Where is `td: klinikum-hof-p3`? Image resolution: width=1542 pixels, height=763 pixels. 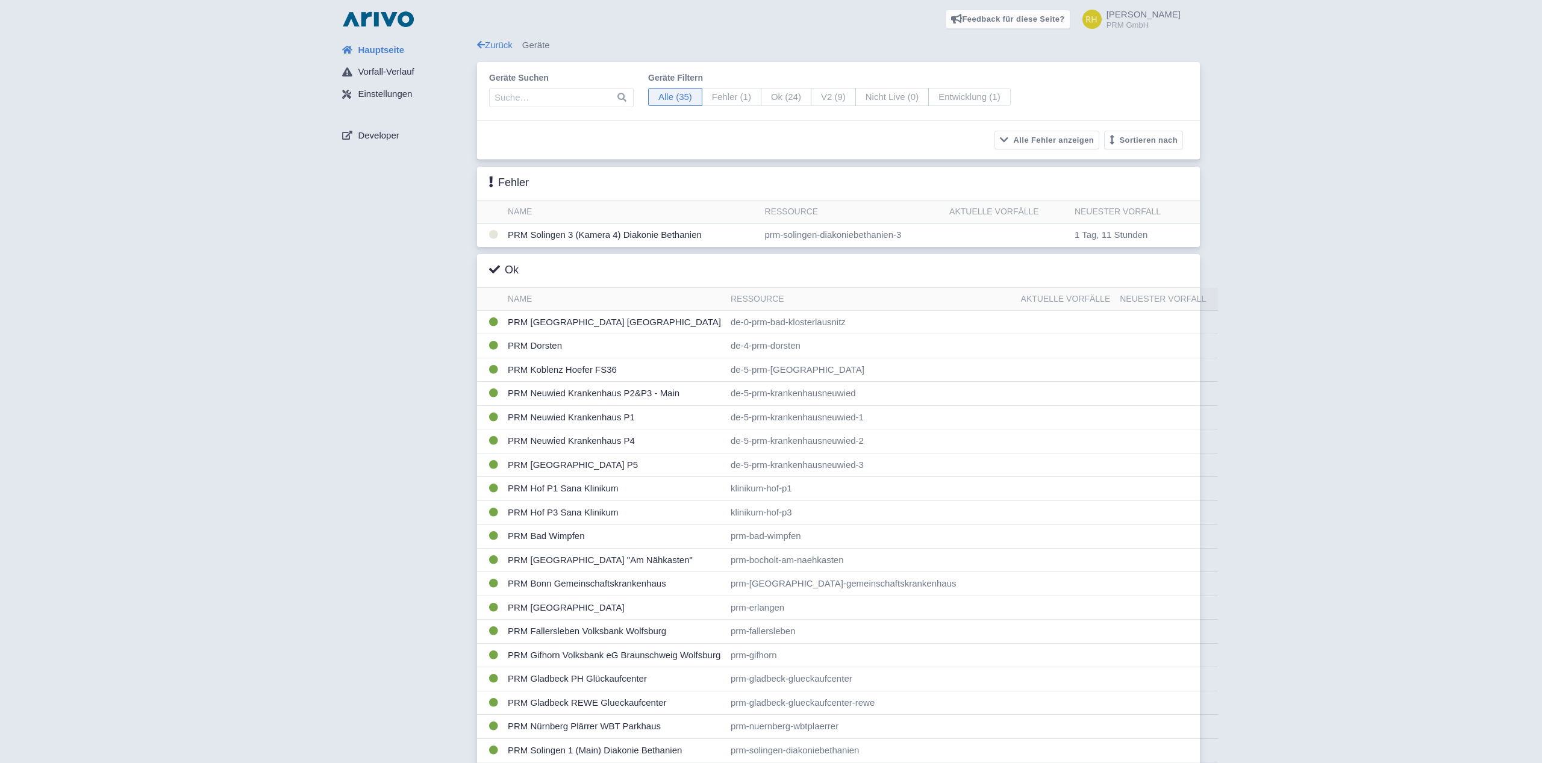 td: klinikum-hof-p3 is located at coordinates (871, 513).